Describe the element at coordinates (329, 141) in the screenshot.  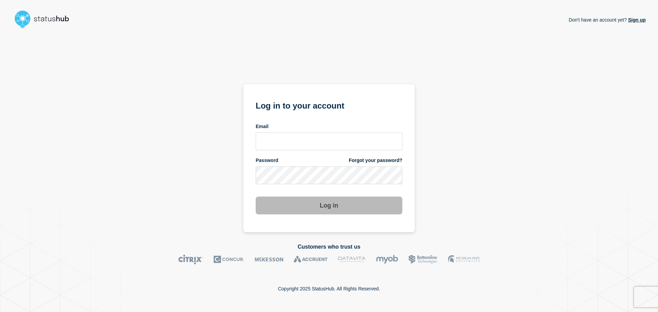
I see `input: email input` at that location.